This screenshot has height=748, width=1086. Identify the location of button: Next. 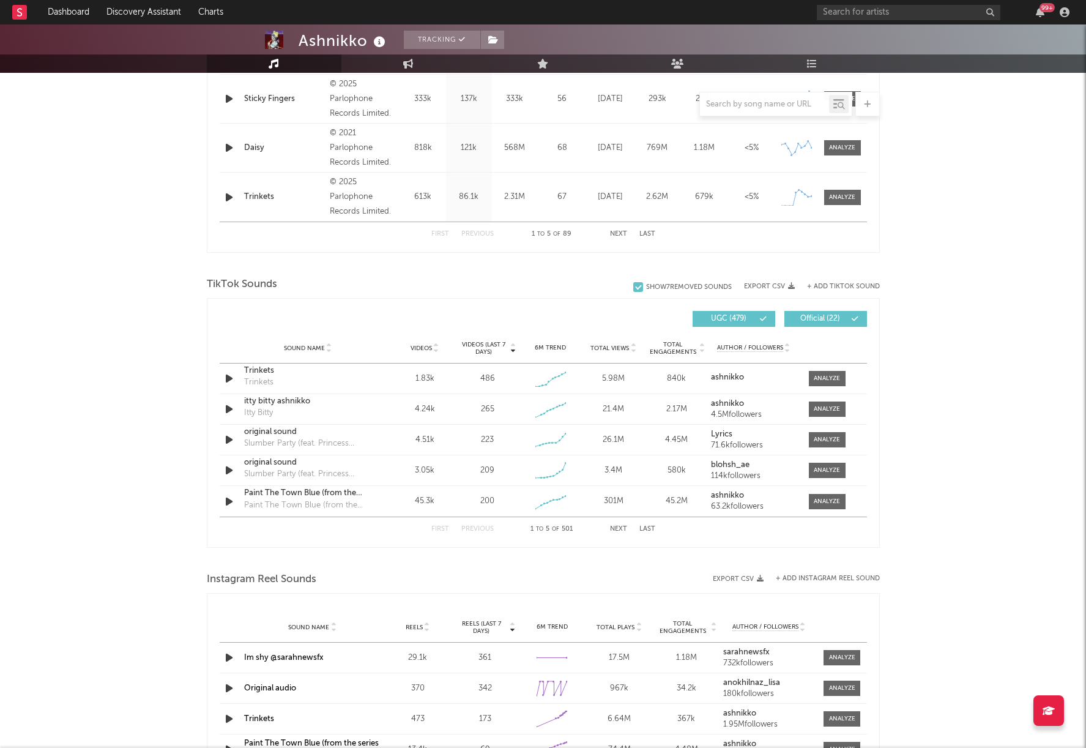
(619, 234).